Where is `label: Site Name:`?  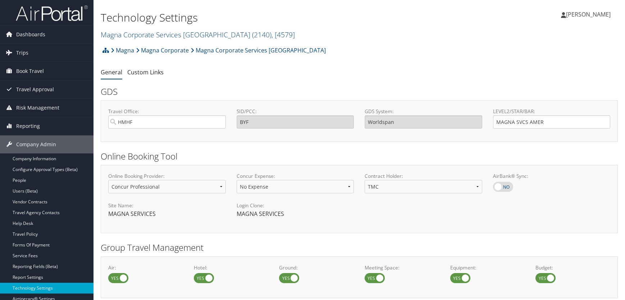
label: Site Name: is located at coordinates (167, 206).